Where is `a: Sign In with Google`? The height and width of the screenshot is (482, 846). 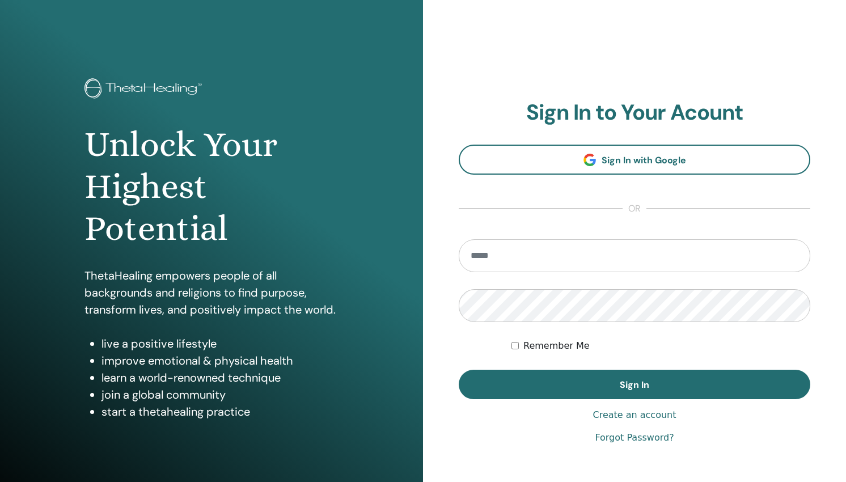
a: Sign In with Google is located at coordinates (635, 159).